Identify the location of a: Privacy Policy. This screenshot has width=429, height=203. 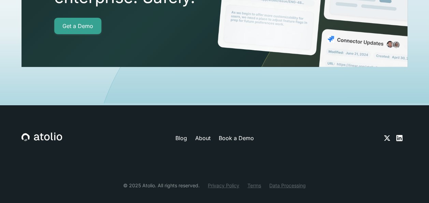
(224, 185).